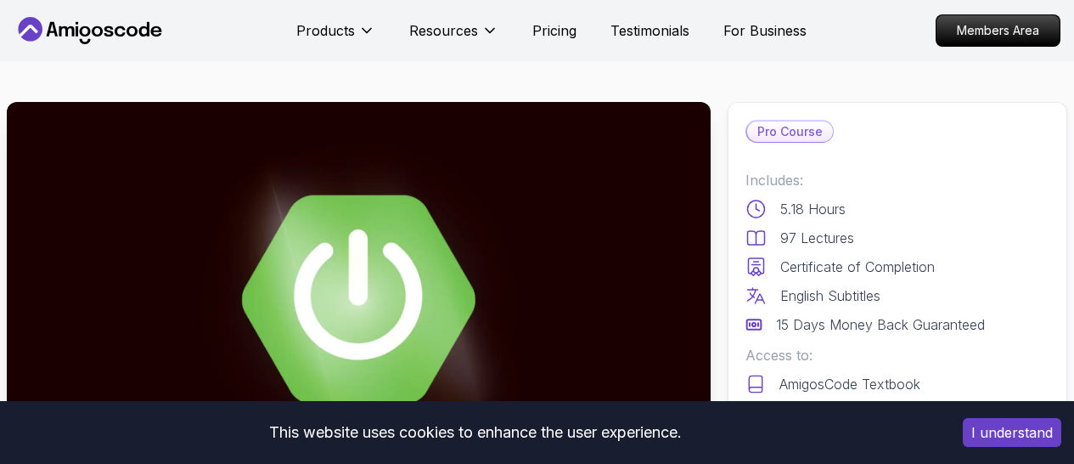 This screenshot has height=464, width=1074. Describe the element at coordinates (443, 31) in the screenshot. I see `p: Resources` at that location.